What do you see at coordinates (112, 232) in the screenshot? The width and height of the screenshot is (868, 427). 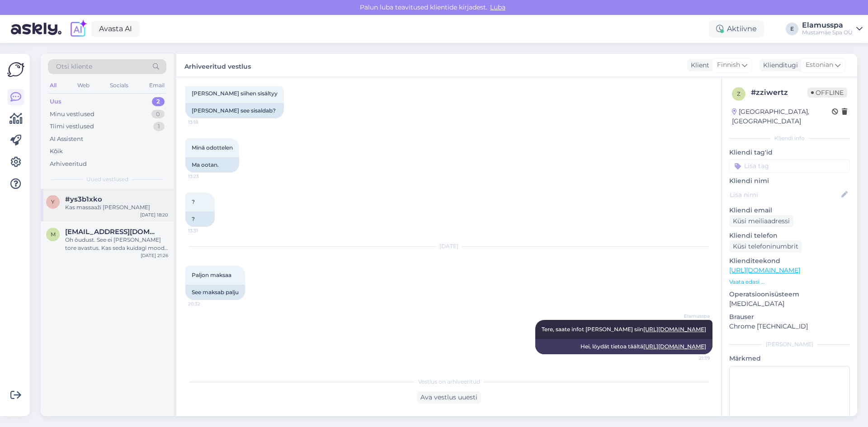 I see `span: mati.murrik@gmail.com` at bounding box center [112, 232].